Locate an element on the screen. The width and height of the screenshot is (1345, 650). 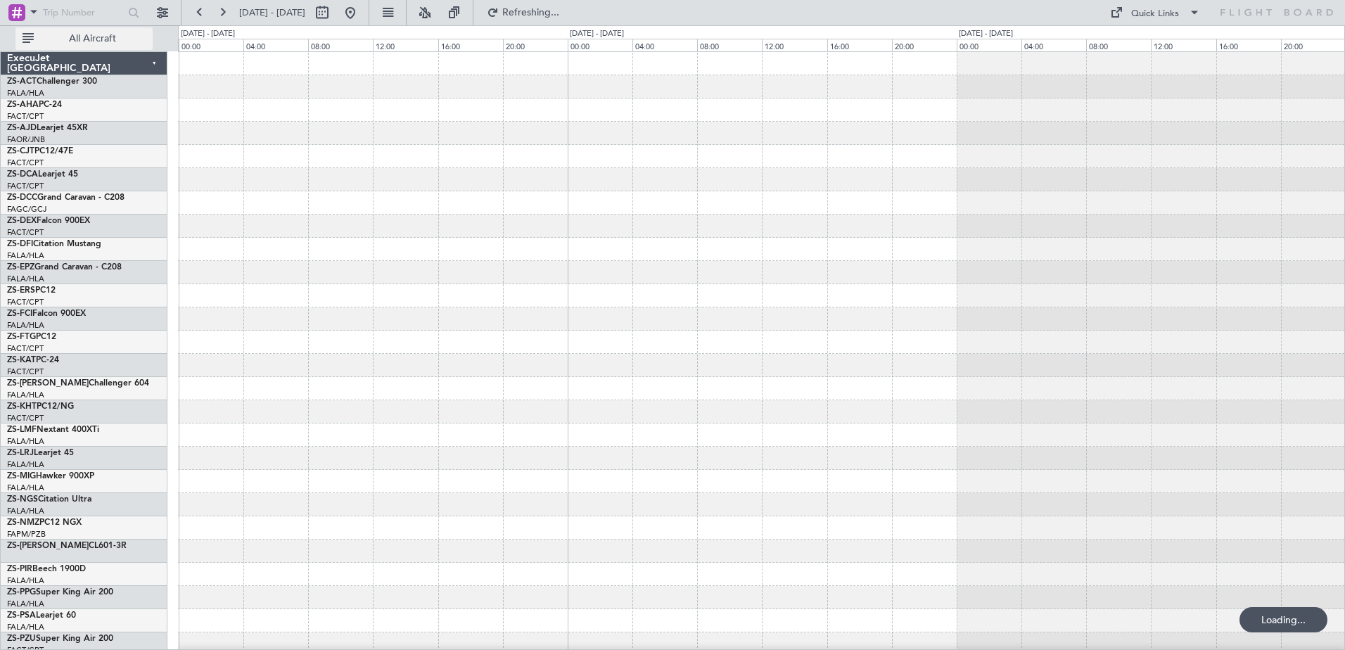
span: ZS-NMZ is located at coordinates (23, 523).